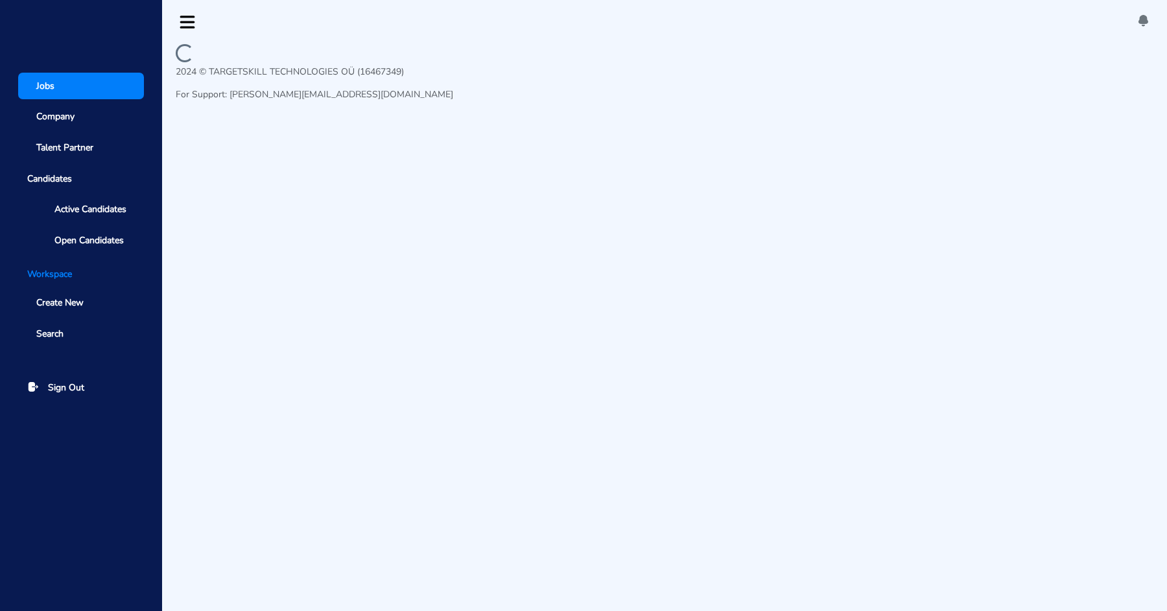 Image resolution: width=1167 pixels, height=611 pixels. What do you see at coordinates (90, 209) in the screenshot?
I see `span: Active Candidates` at bounding box center [90, 209].